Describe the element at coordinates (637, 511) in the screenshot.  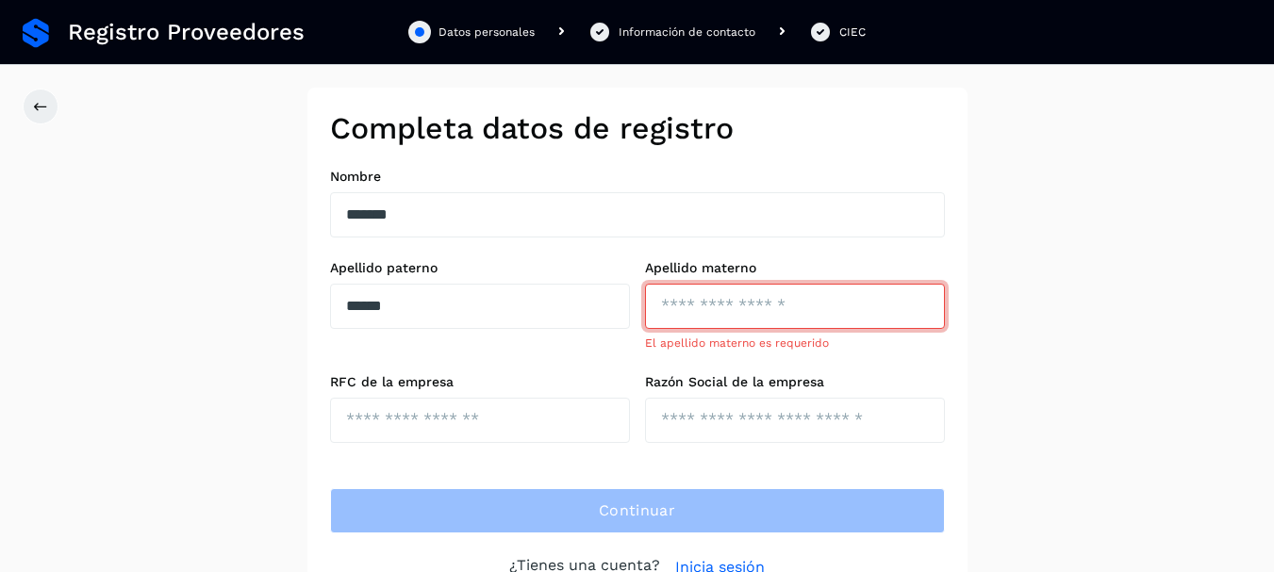
I see `button: Continuar` at that location.